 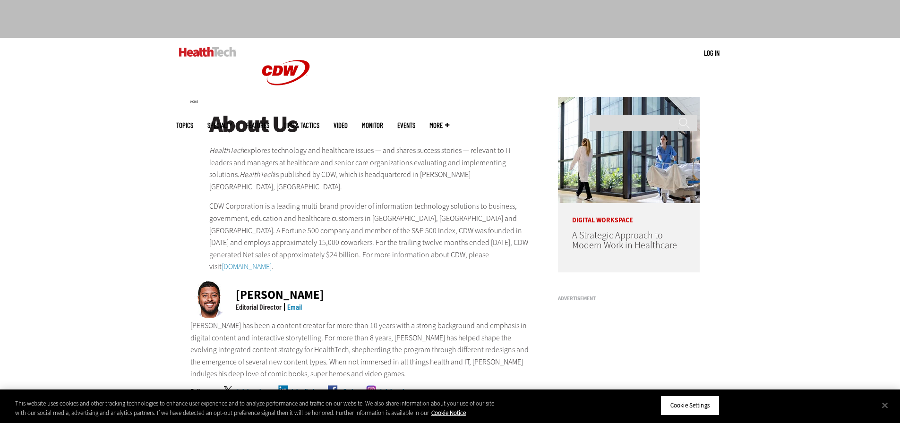 I want to click on a: CDW, so click(x=286, y=105).